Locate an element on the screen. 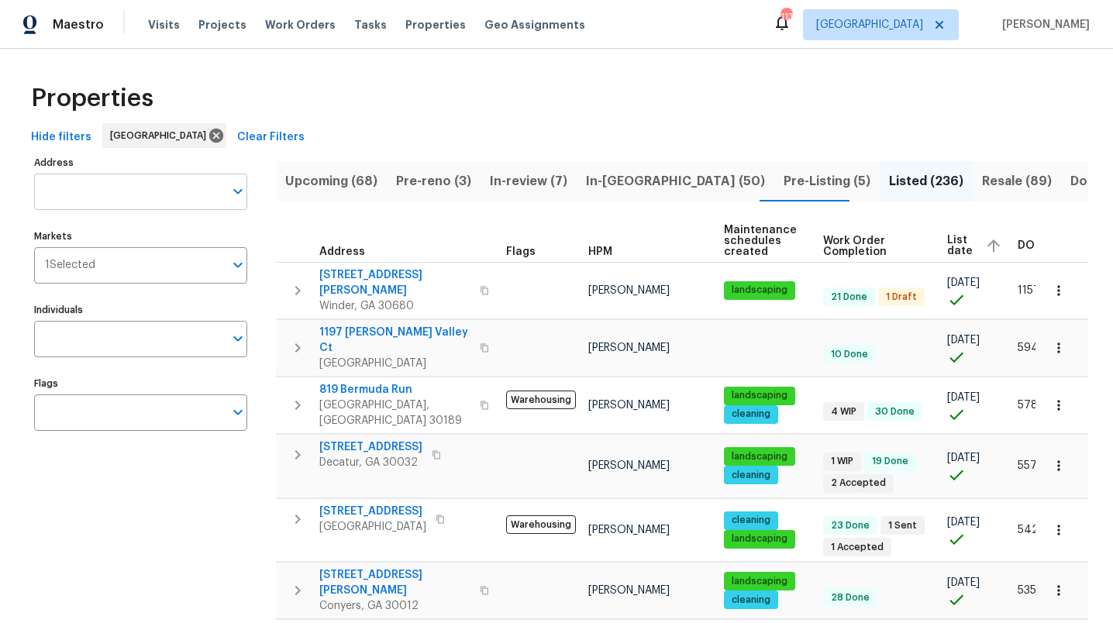 The image size is (1113, 623). span: Address is located at coordinates (342, 252).